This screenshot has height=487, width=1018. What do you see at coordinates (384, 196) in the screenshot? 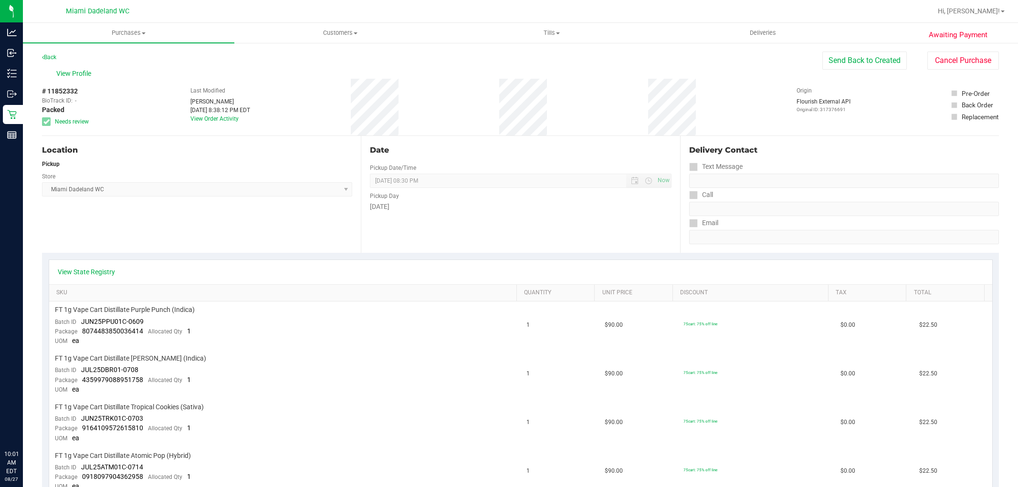
I see `label: Pickup Day` at bounding box center [384, 196].